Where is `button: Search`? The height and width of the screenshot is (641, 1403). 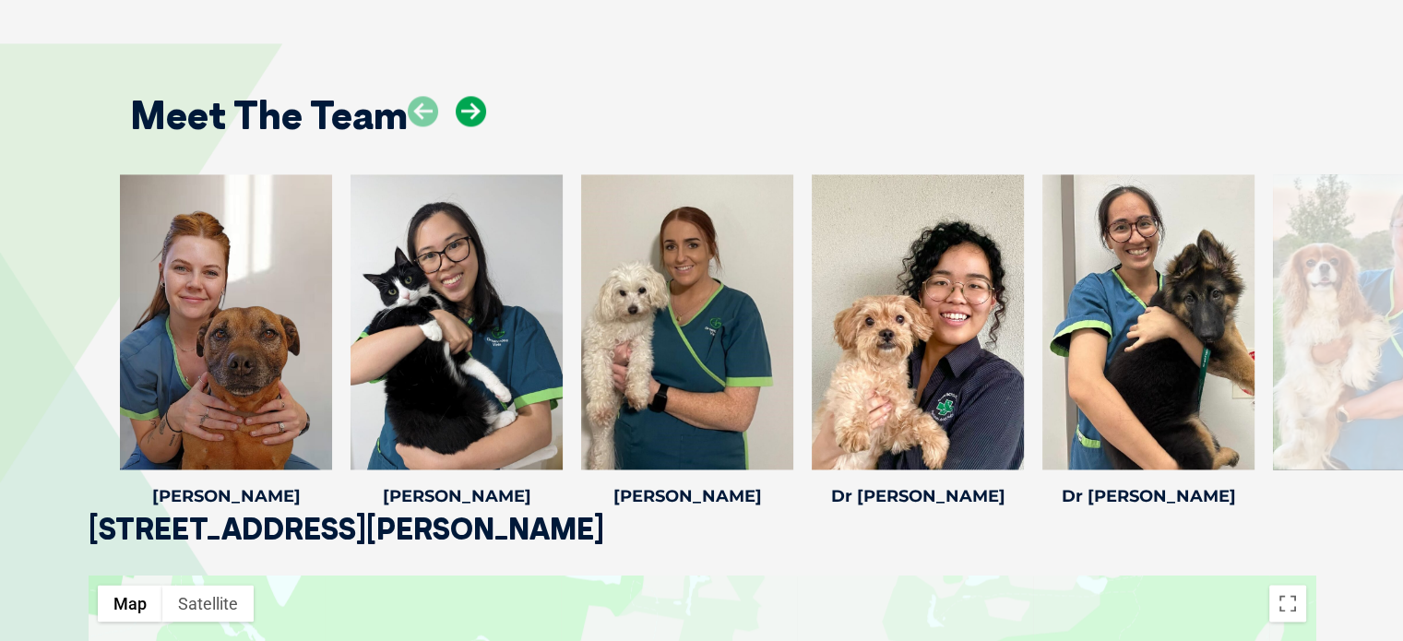
button: Search is located at coordinates (1376, 93).